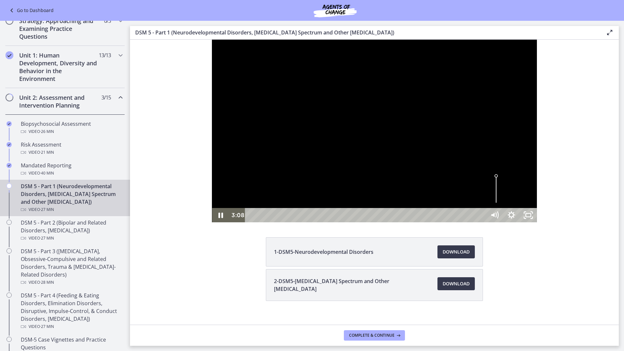  Describe the element at coordinates (335, 10) in the screenshot. I see `img: Agents of Change Social Work Test Prep` at that location.